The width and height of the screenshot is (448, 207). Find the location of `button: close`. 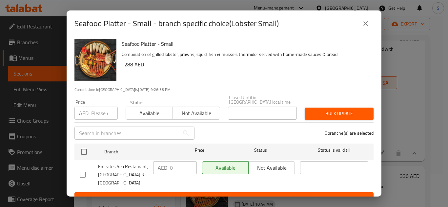

button: close is located at coordinates (365, 24).